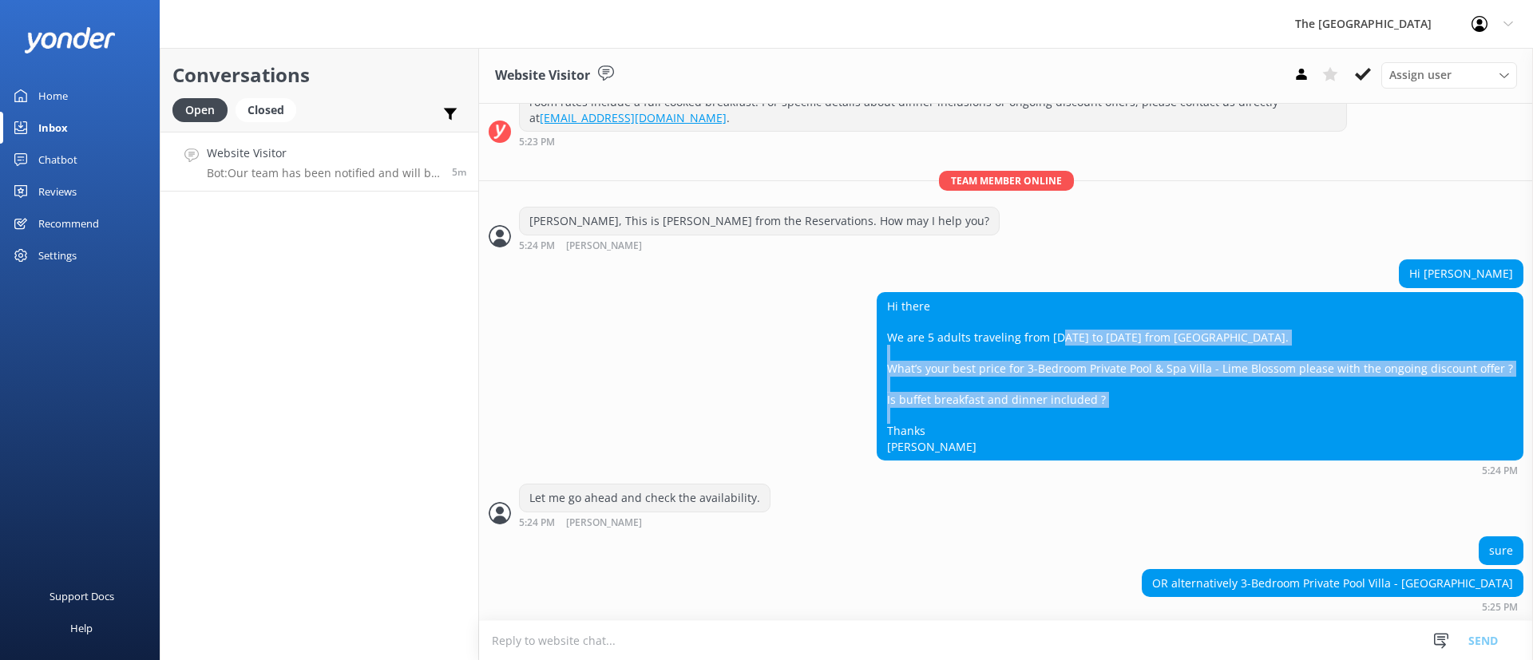  Describe the element at coordinates (459, 172) in the screenshot. I see `span: Sep 13 2025 05:21pm (UTC -10:00) Pacific/Honolulu` at that location.